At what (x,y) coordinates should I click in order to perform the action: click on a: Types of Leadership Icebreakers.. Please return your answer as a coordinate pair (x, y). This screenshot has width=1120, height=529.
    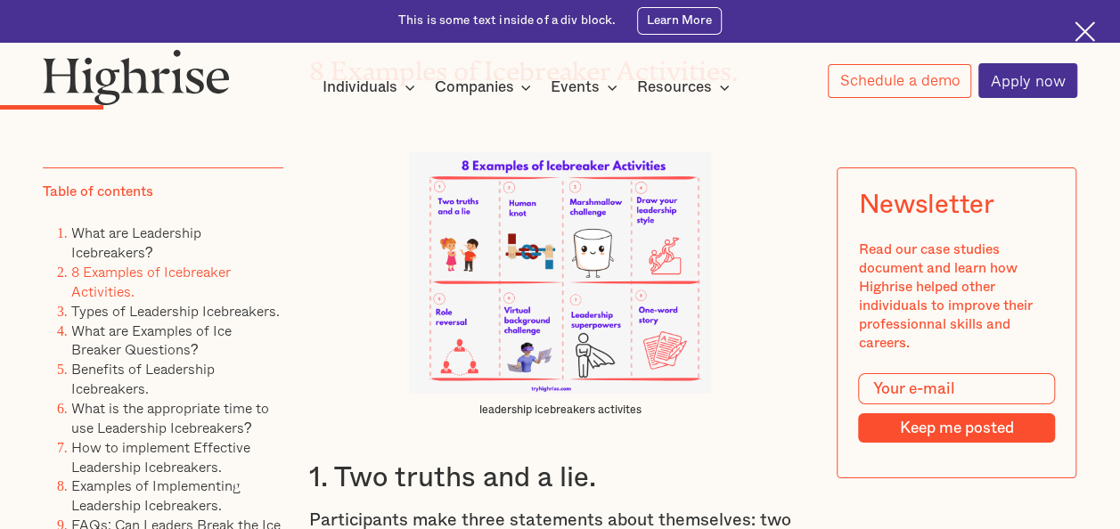
    Looking at the image, I should click on (176, 311).